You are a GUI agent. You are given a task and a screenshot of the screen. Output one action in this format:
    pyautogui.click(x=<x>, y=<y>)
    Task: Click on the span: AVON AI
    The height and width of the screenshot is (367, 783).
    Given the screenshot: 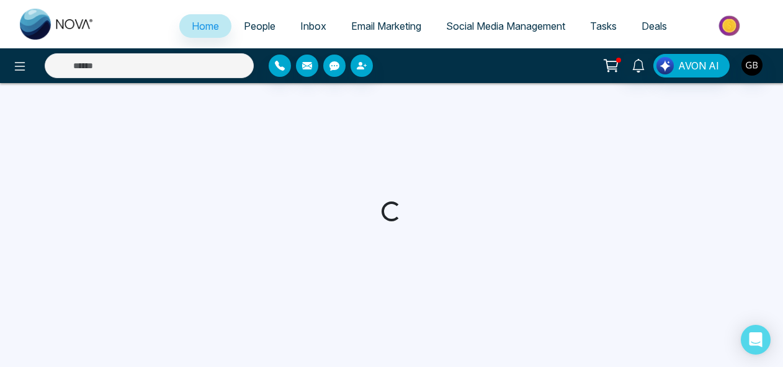 What is the action you would take?
    pyautogui.click(x=698, y=66)
    